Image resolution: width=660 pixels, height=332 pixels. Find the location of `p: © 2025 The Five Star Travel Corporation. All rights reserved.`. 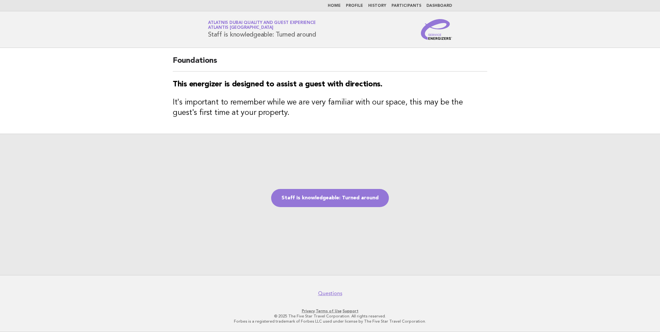

p: © 2025 The Five Star Travel Corporation. All rights reserved. is located at coordinates (330, 316).